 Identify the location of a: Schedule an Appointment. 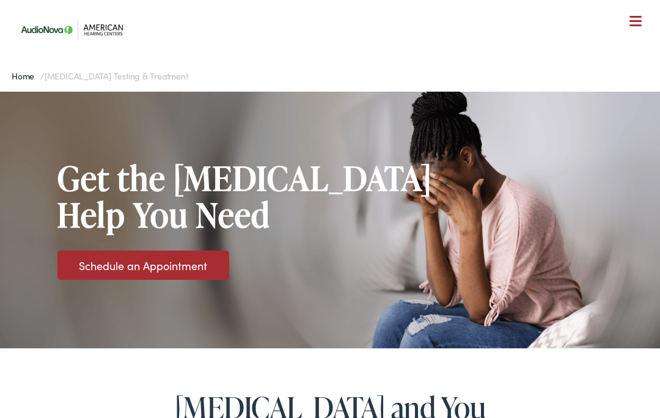
(143, 265).